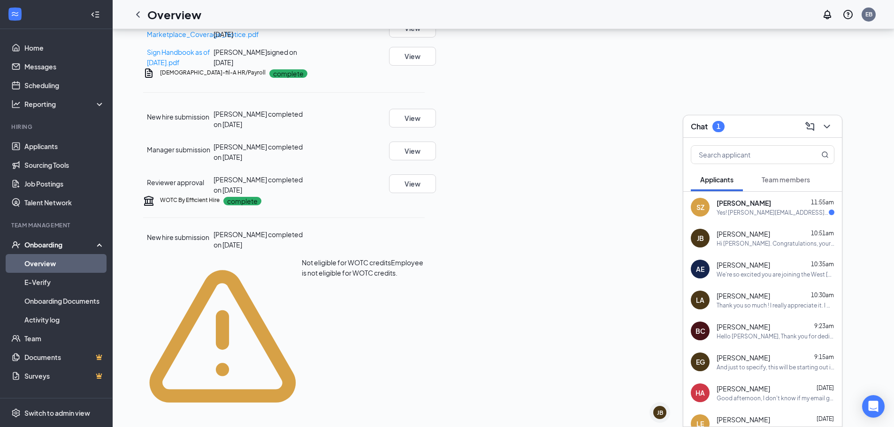  Describe the element at coordinates (700, 393) in the screenshot. I see `div: HA` at that location.